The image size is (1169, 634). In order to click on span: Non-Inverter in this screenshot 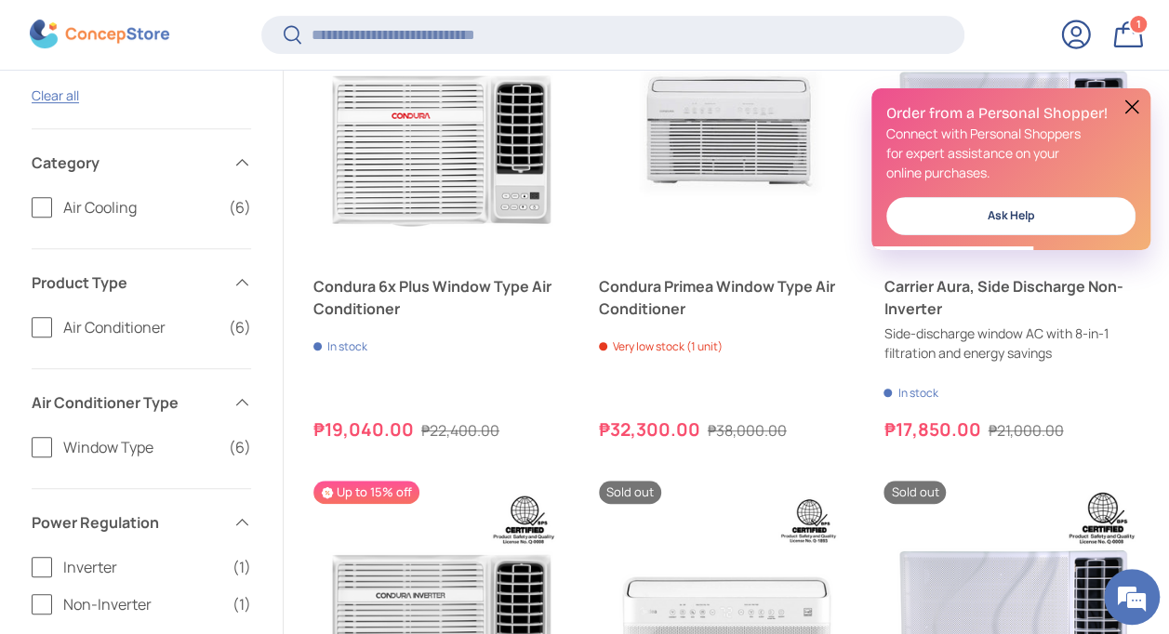, I will do `click(142, 604)`.